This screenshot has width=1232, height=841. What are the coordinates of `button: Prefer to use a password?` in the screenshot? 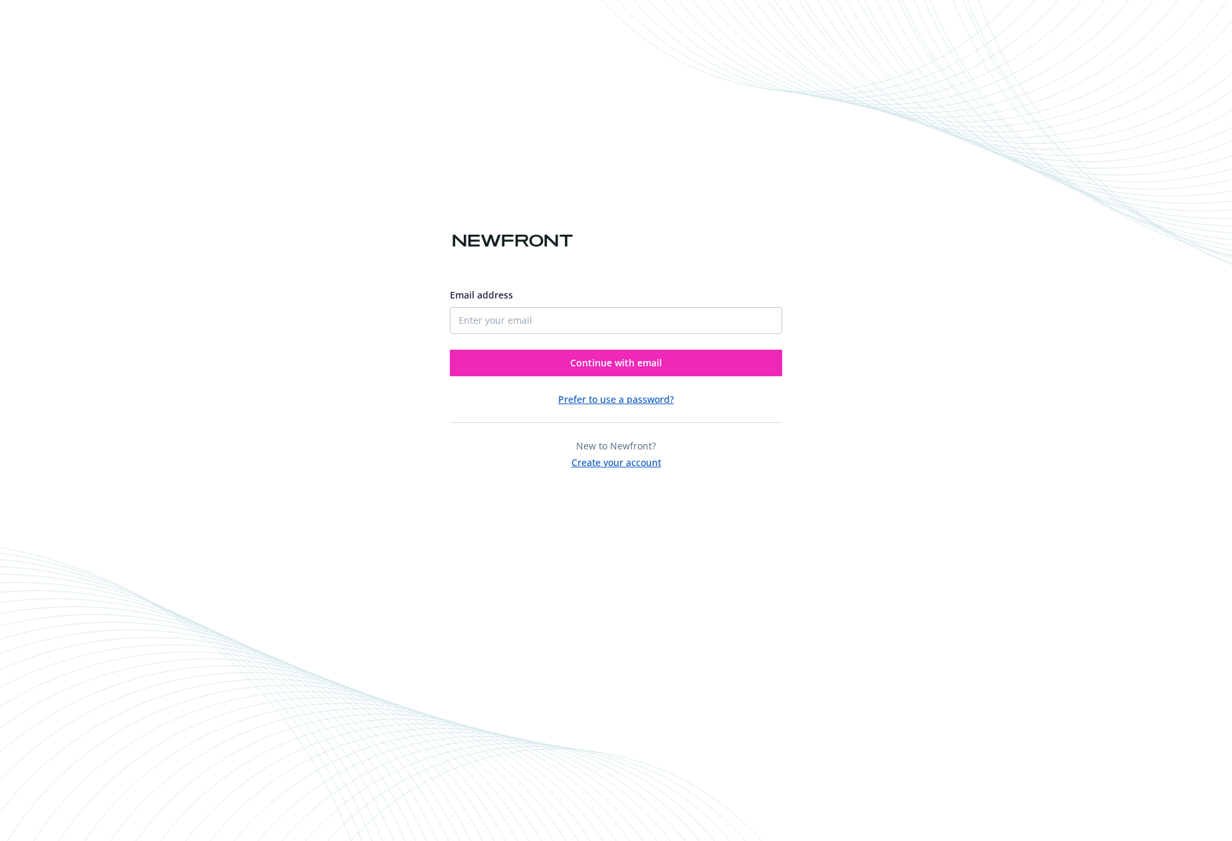 It's located at (616, 399).